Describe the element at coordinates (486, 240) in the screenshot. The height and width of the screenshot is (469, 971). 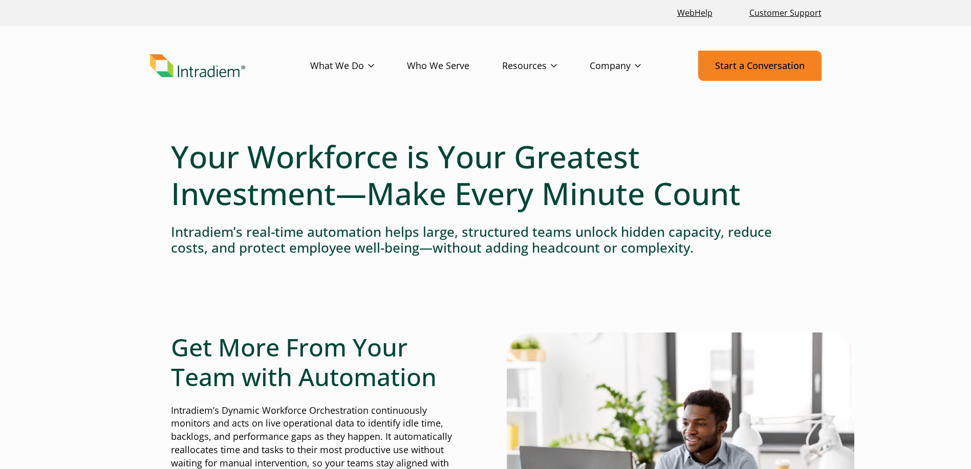
I see `h4: Intradiem’s real-time automation helps large, structured teams unlock hidden capacity, reduce cos...` at that location.